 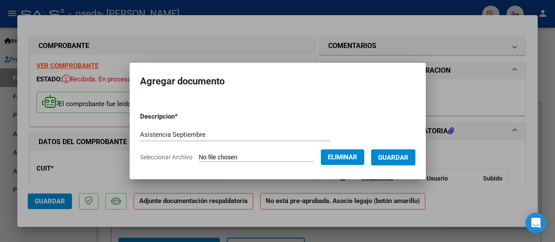 What do you see at coordinates (277, 81) in the screenshot?
I see `h2: Agregar documento` at bounding box center [277, 81].